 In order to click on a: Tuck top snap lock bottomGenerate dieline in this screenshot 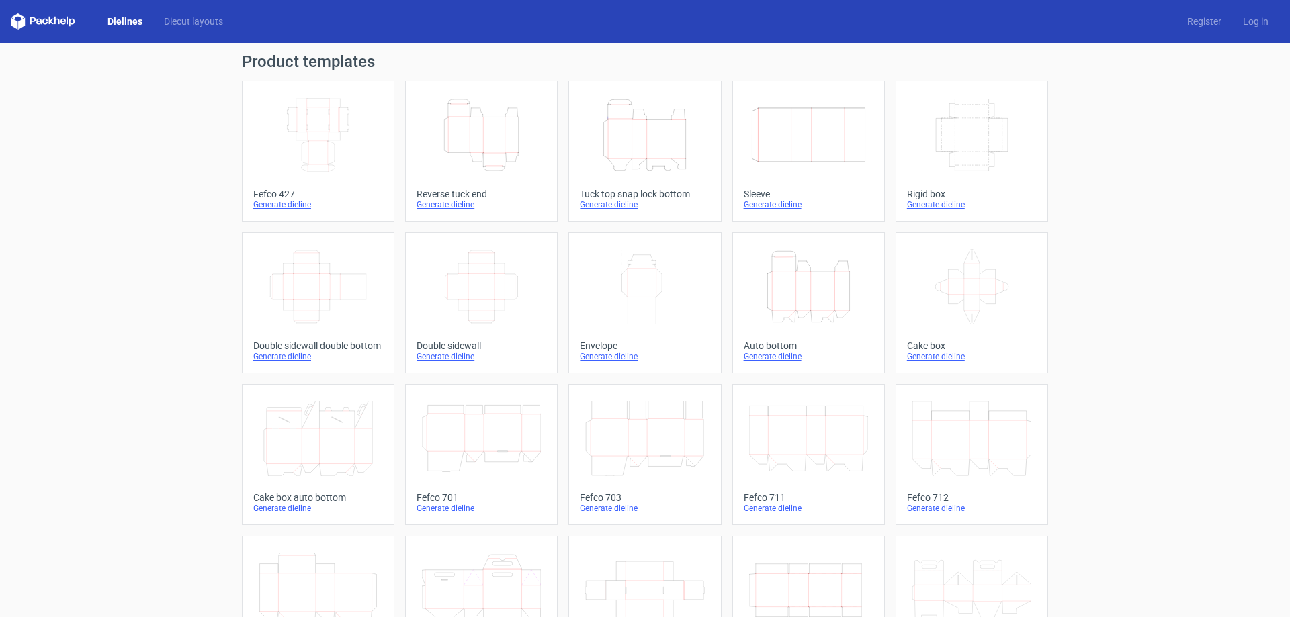, I will do `click(644, 151)`.